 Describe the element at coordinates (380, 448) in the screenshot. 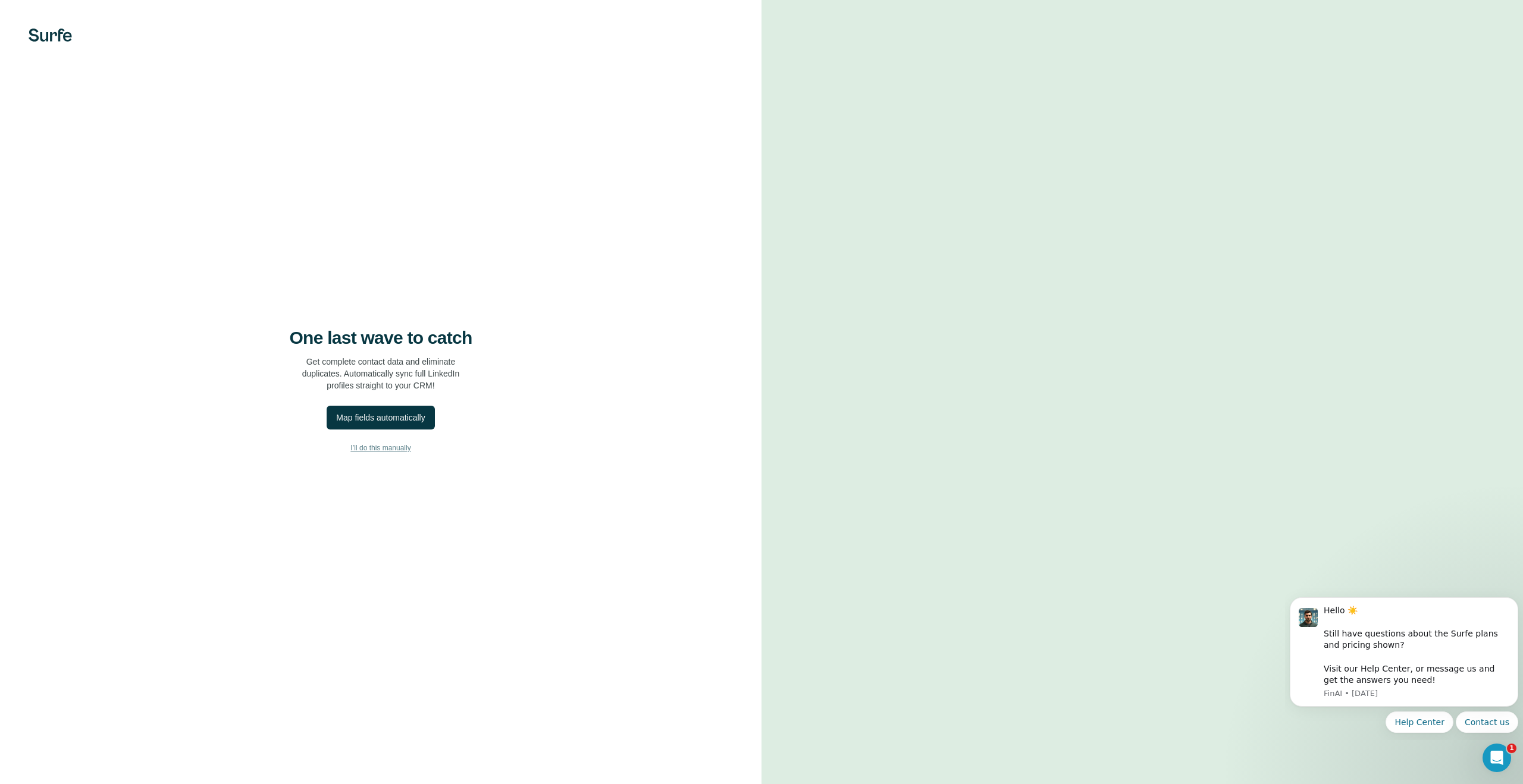

I see `span: I’ll do this manually` at that location.